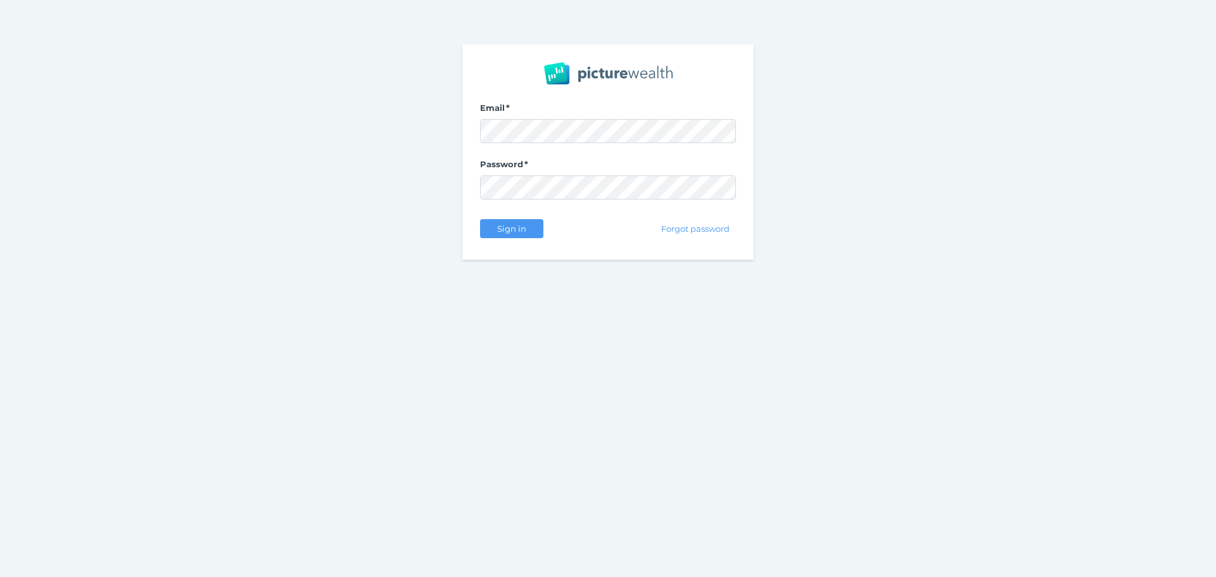 This screenshot has width=1216, height=577. Describe the element at coordinates (511, 229) in the screenshot. I see `span: Sign in` at that location.